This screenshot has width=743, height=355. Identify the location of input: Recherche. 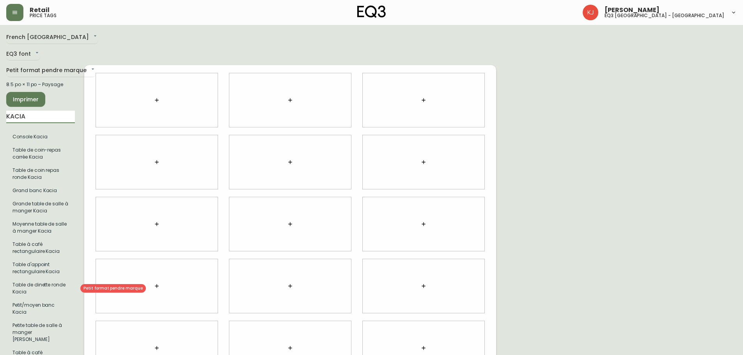
(41, 117).